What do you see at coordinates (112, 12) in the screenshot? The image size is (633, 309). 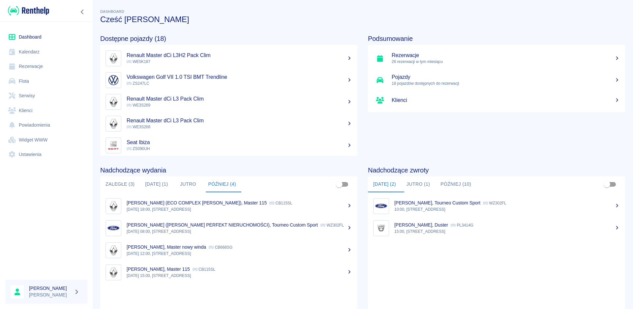 I see `span: Dashboard` at bounding box center [112, 12].